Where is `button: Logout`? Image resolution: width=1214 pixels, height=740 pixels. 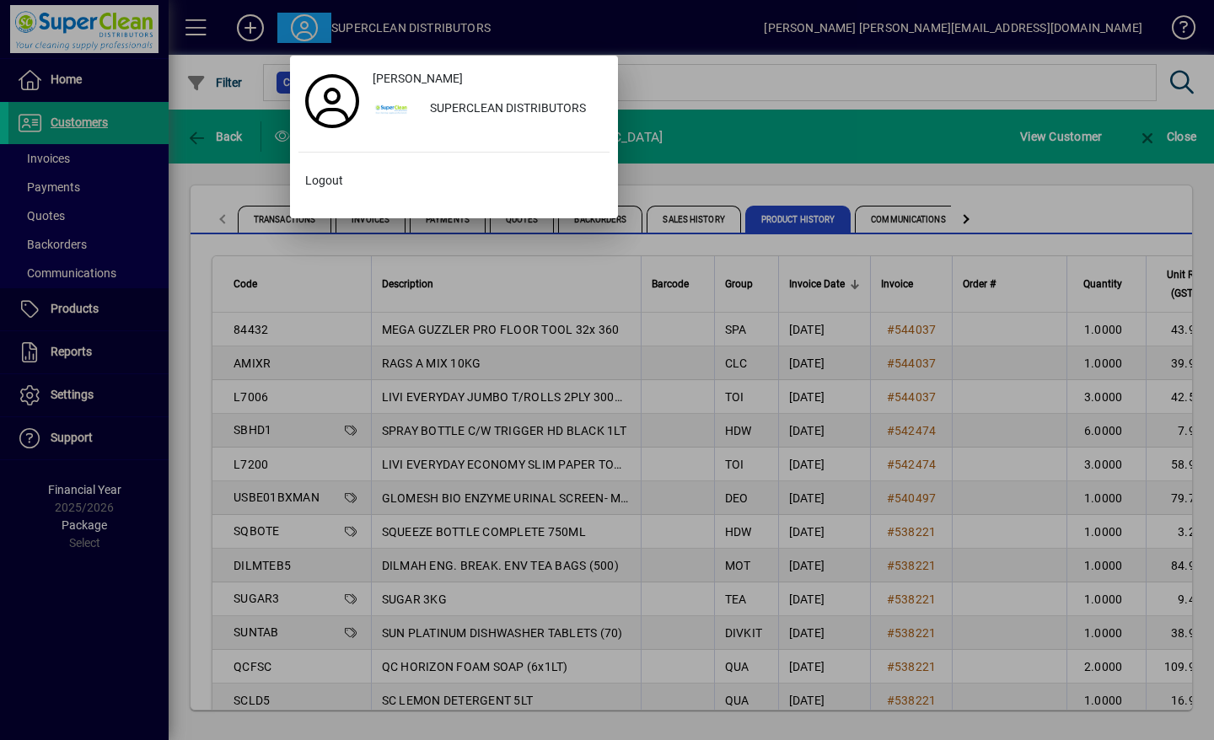
button: Logout is located at coordinates (454, 181).